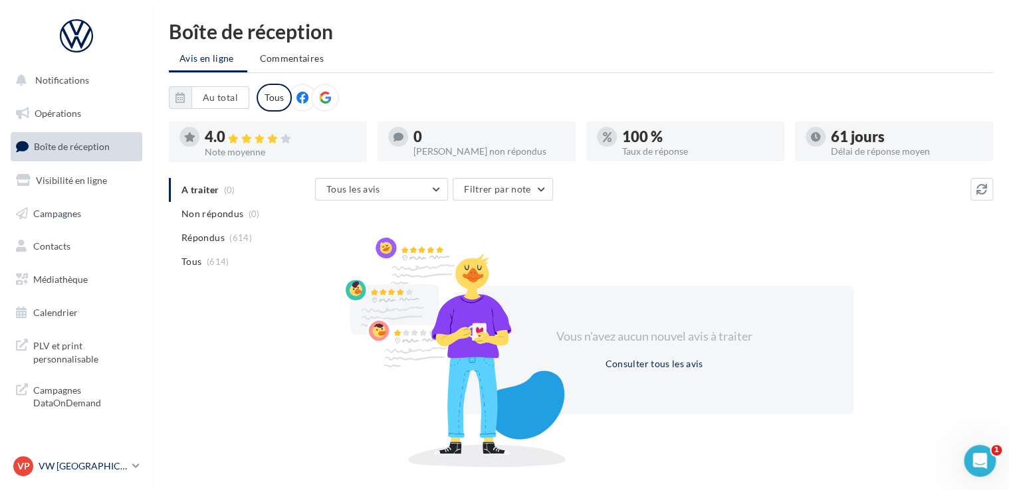  Describe the element at coordinates (212, 214) in the screenshot. I see `span: Non répondus` at that location.